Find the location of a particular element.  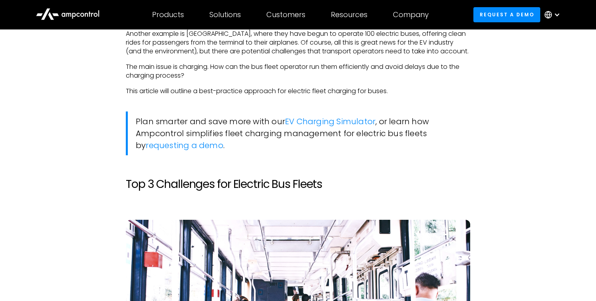

div: Resources is located at coordinates (349, 15).